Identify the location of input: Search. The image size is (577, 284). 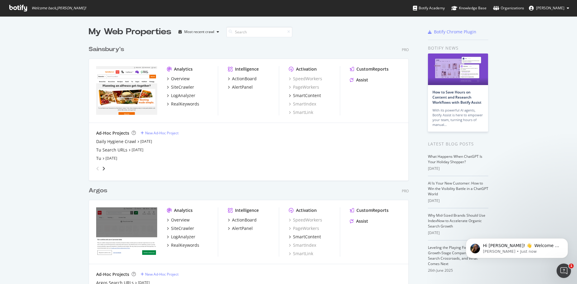
(260, 32).